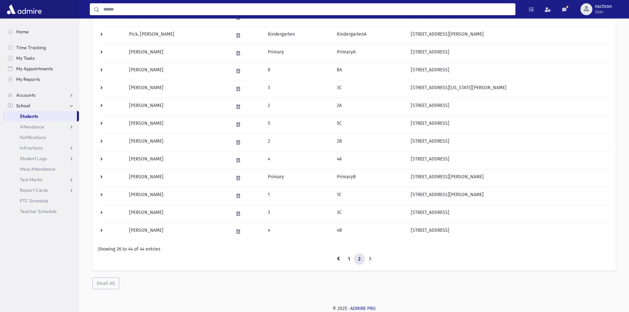  Describe the element at coordinates (41, 95) in the screenshot. I see `a: Accounts` at that location.